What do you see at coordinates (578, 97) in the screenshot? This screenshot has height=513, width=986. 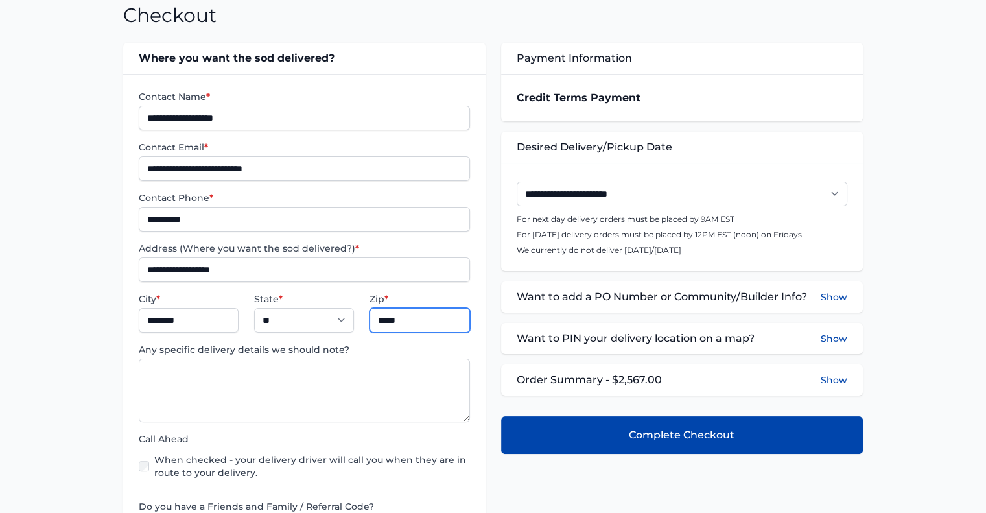 I see `strong: Credit Terms Payment` at bounding box center [578, 97].